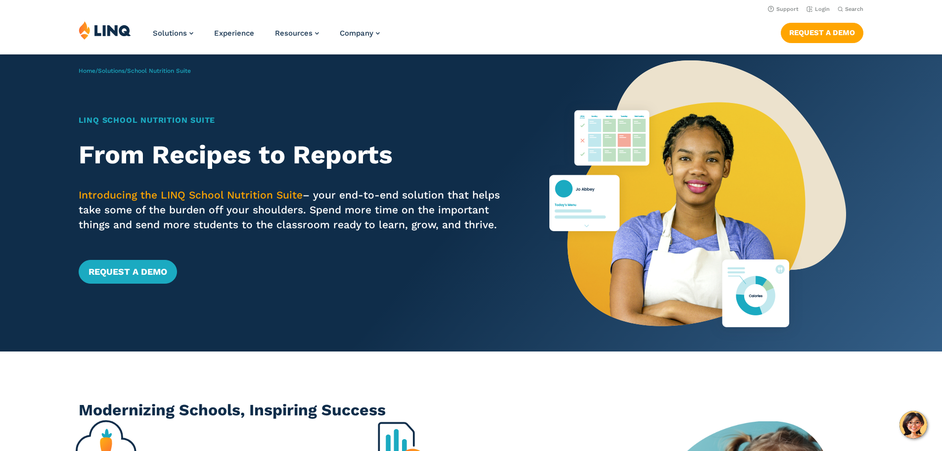 The image size is (942, 451). What do you see at coordinates (784, 9) in the screenshot?
I see `a: Support` at bounding box center [784, 9].